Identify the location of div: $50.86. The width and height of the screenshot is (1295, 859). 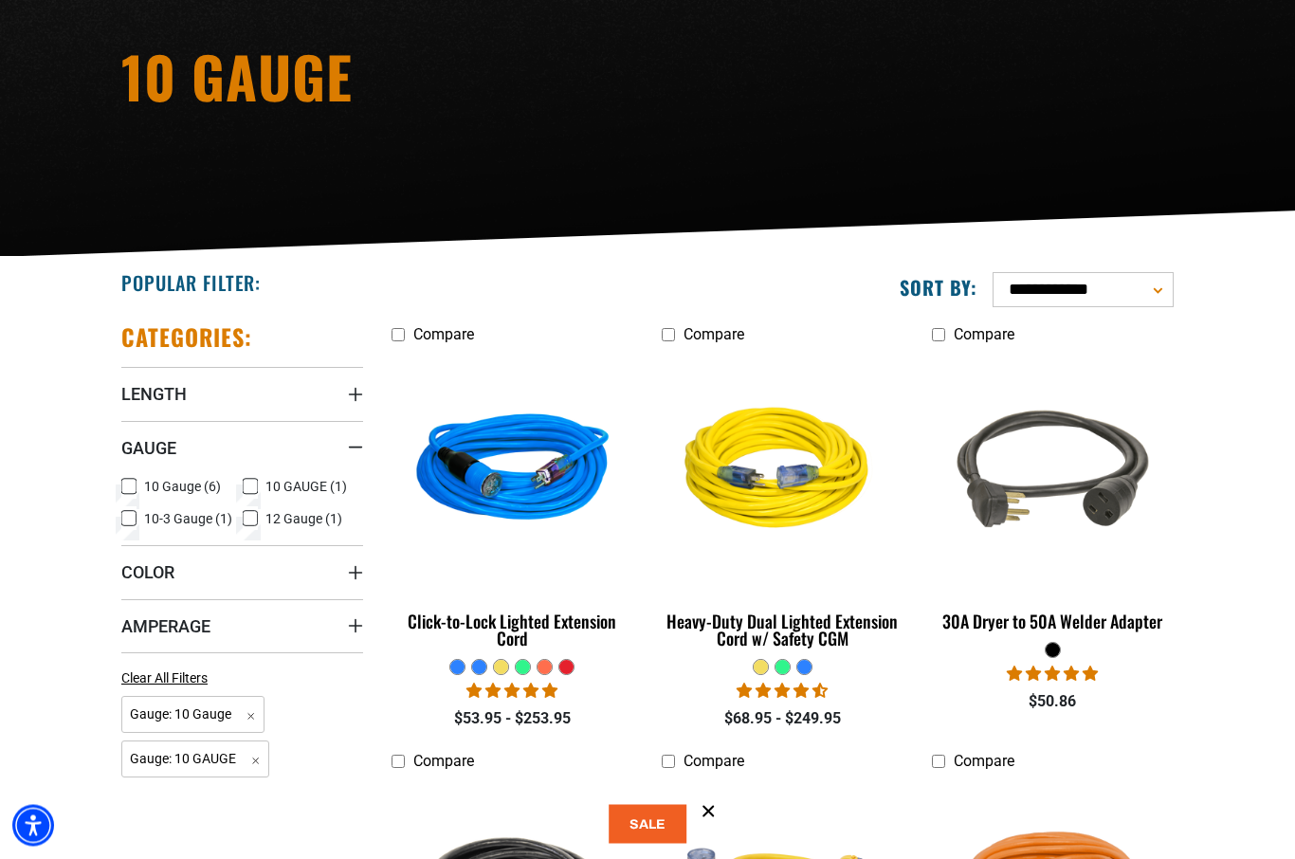
(1053, 703).